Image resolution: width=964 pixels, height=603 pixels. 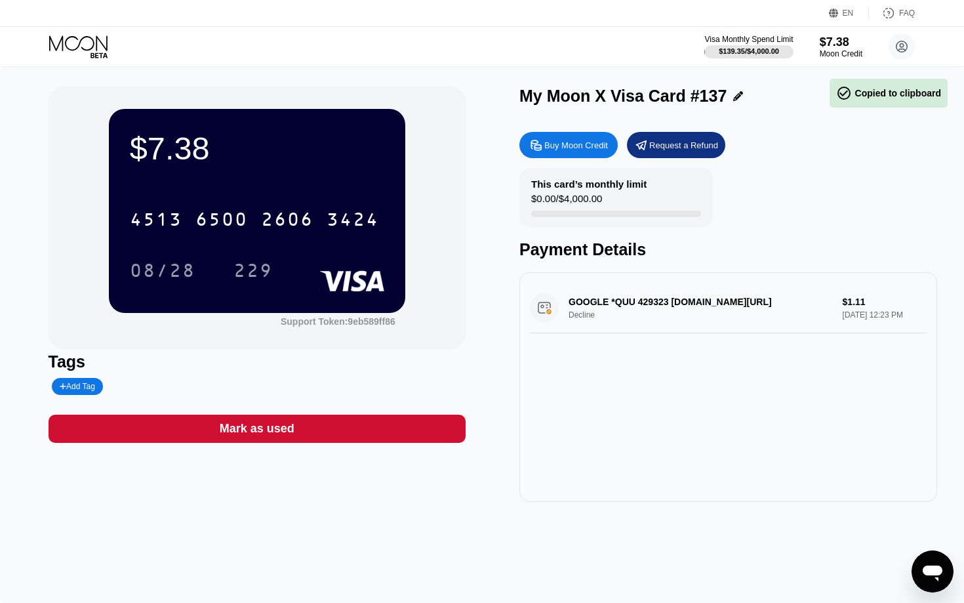 What do you see at coordinates (567, 201) in the screenshot?
I see `div: $0.00 / $4,000.00` at bounding box center [567, 201].